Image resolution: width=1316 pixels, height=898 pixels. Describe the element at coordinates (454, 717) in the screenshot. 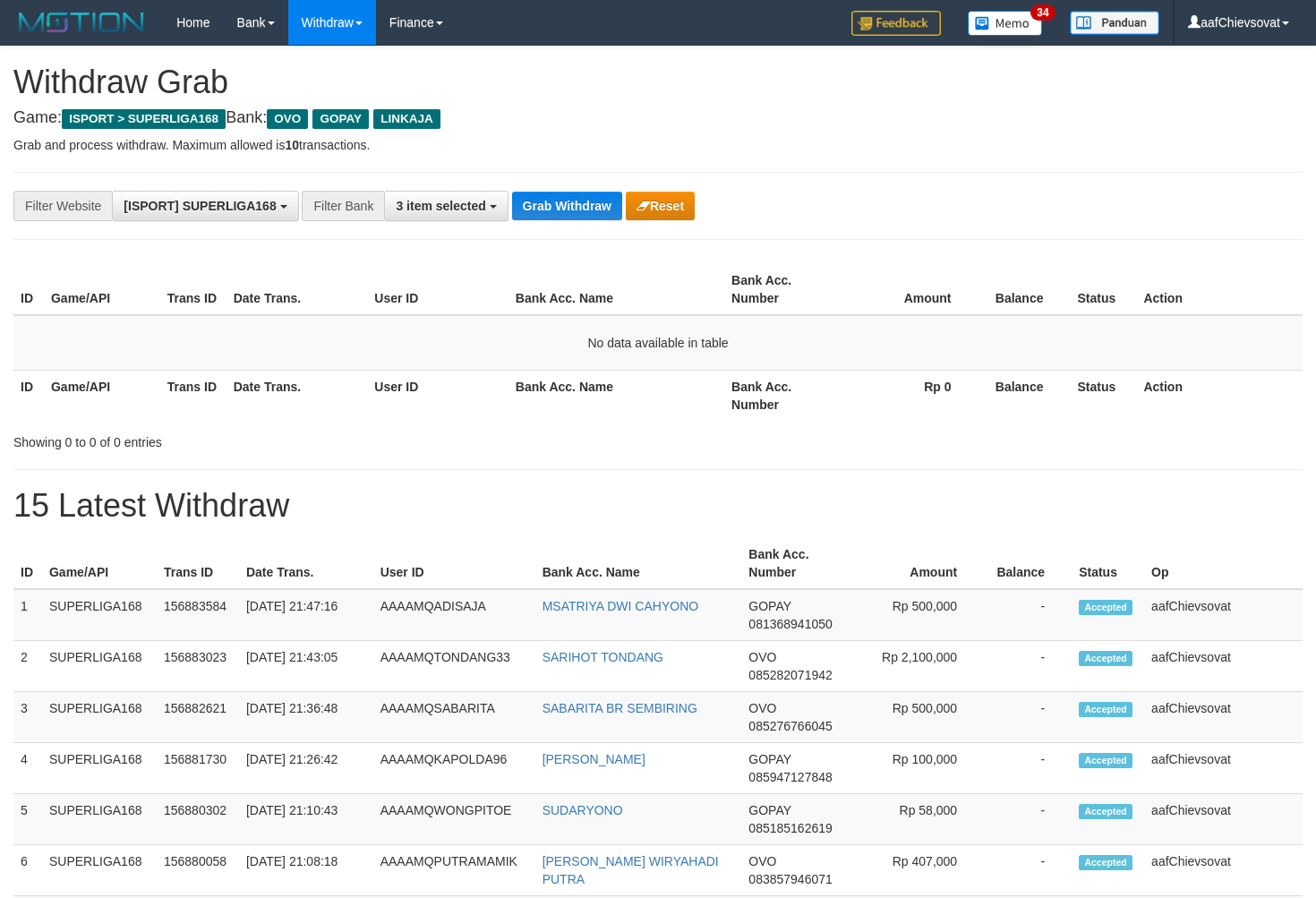

I see `td: AAAAMQSABARITA` at that location.